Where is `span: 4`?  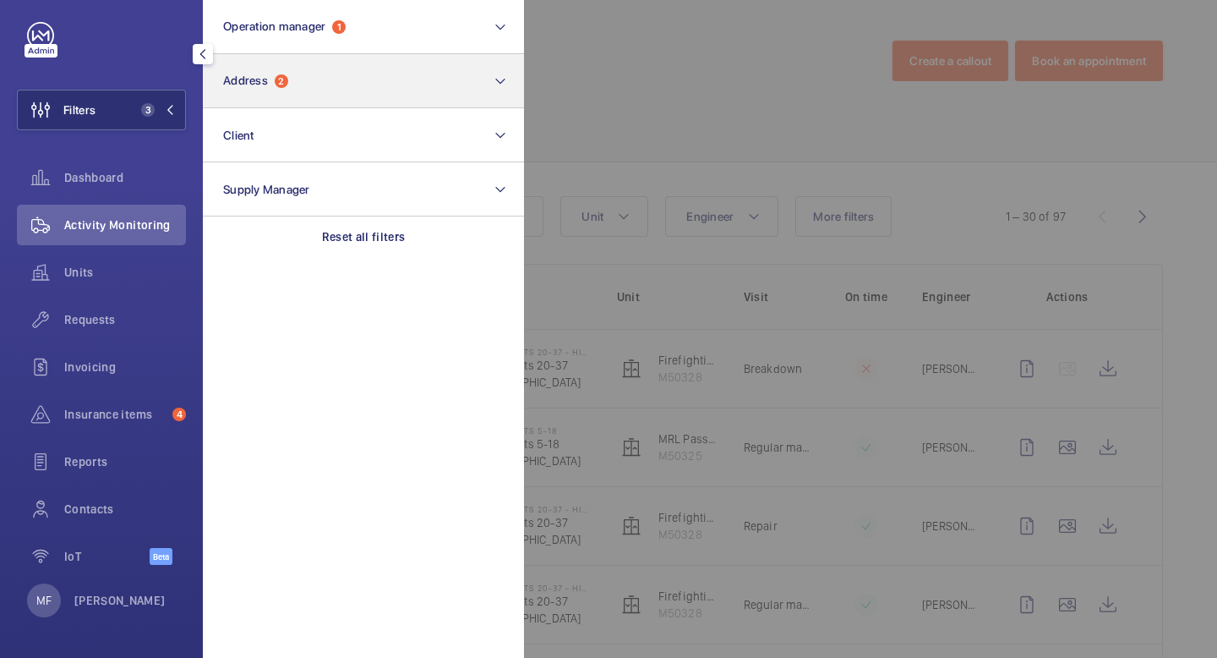
span: 4 is located at coordinates (179, 414).